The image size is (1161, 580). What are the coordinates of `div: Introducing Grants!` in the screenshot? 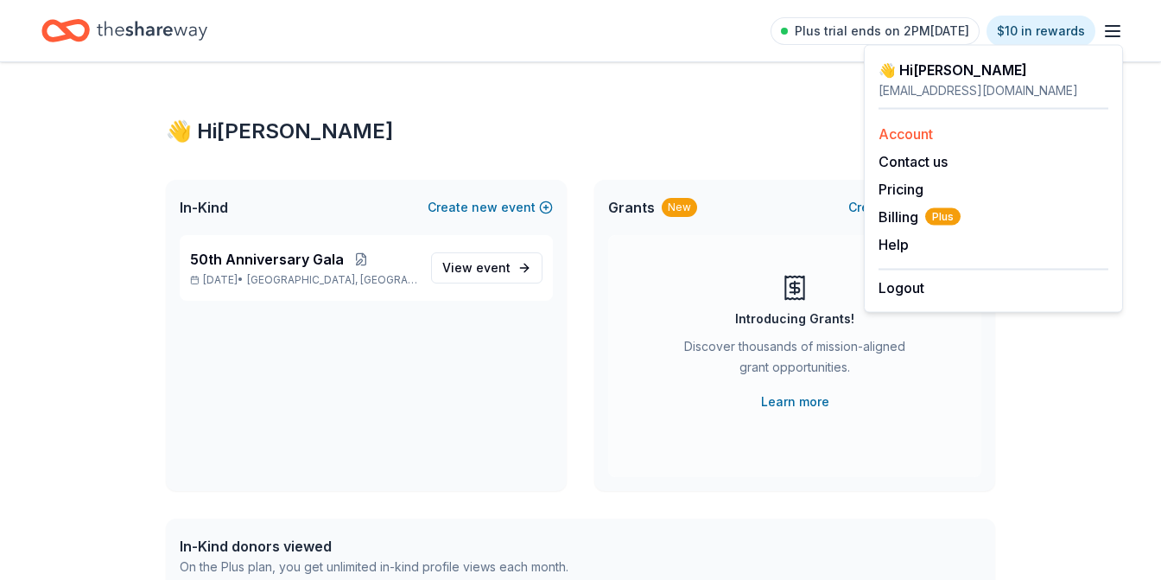 It's located at (795, 319).